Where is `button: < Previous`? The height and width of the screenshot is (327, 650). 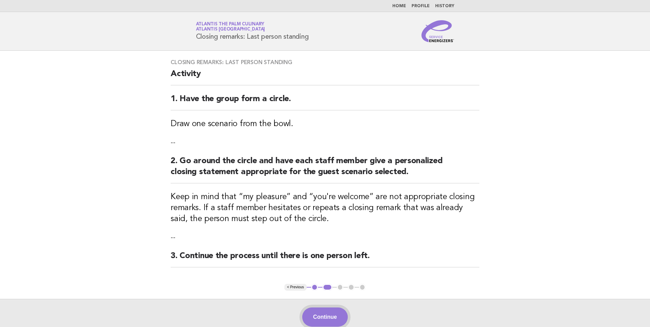
button: < Previous is located at coordinates (295, 287).